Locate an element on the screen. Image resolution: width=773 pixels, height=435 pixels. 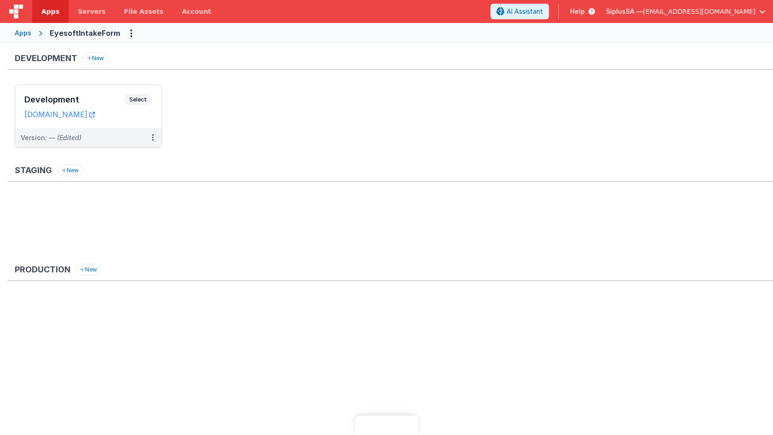
div: EyesoftIntakeForm is located at coordinates (85, 33).